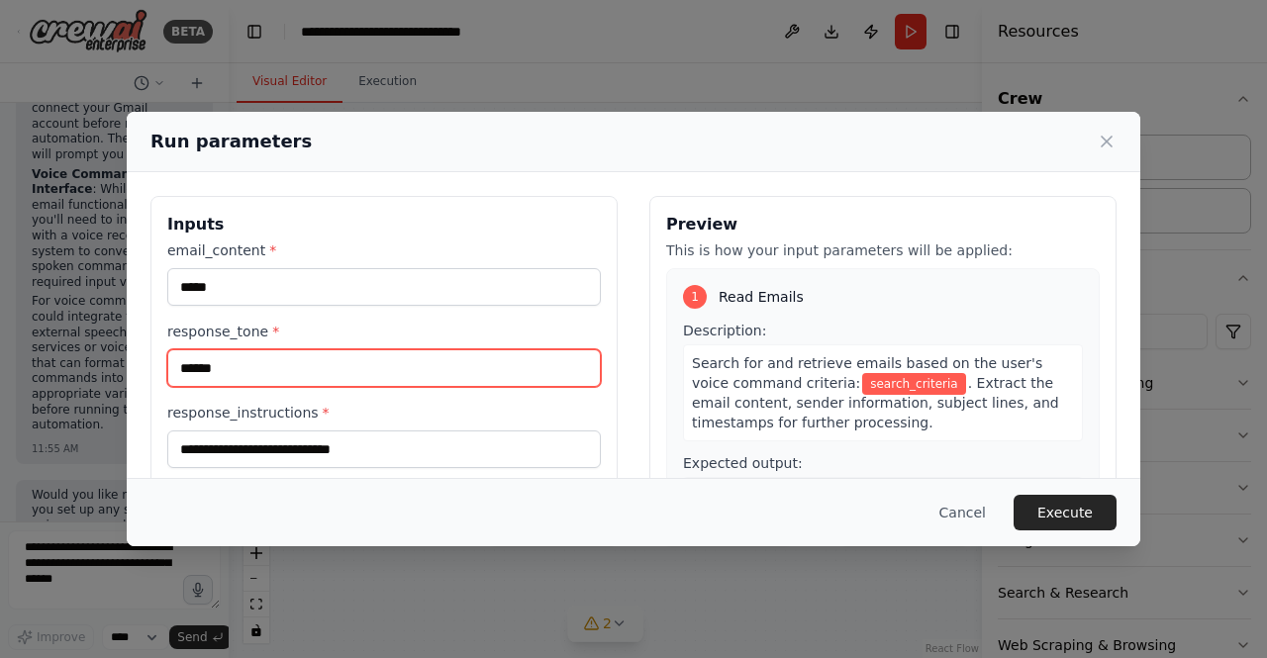  I want to click on span: Variable: search_criteria, so click(914, 384).